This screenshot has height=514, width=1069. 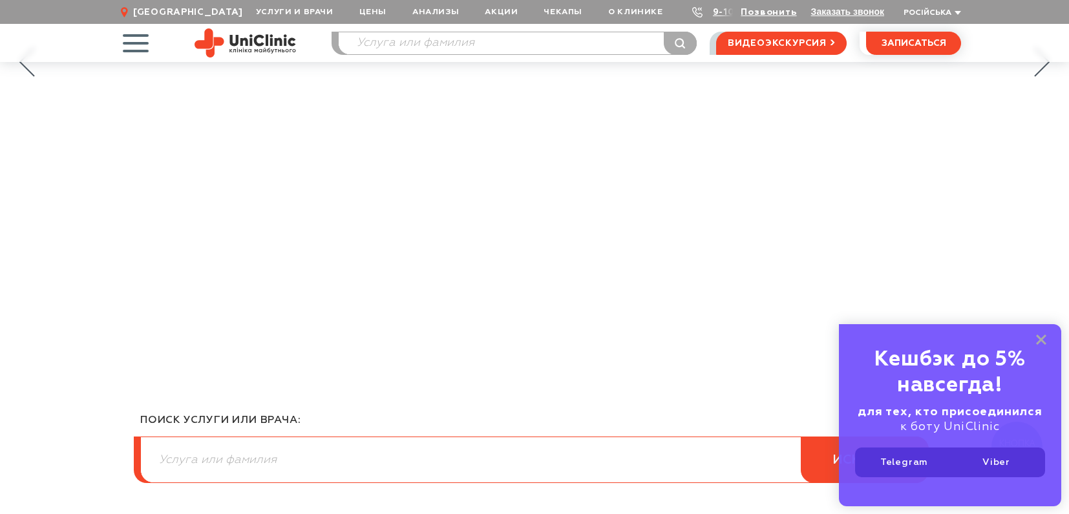 What do you see at coordinates (781, 43) in the screenshot?
I see `a: видеоэкскурсия` at bounding box center [781, 43].